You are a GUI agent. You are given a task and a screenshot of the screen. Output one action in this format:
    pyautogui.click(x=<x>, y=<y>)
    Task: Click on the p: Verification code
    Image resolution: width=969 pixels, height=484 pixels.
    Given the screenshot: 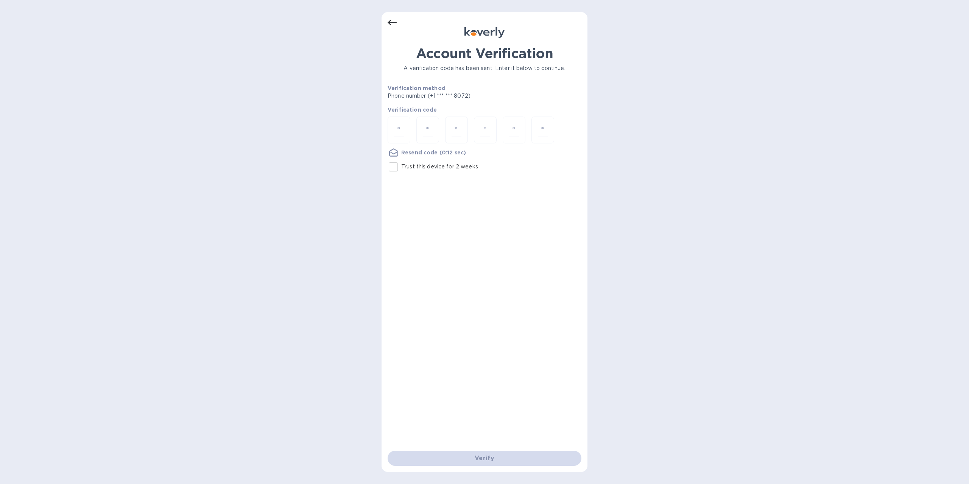 What is the action you would take?
    pyautogui.click(x=484, y=110)
    